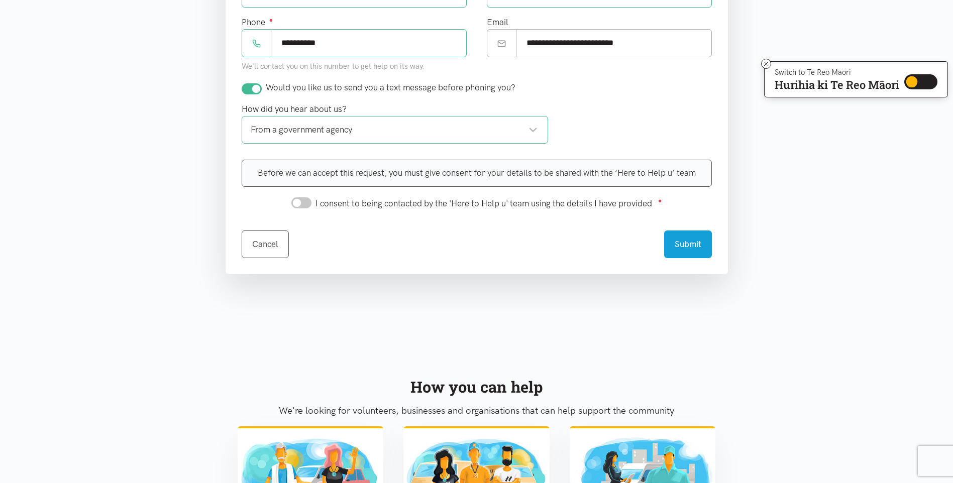 This screenshot has width=953, height=483. Describe the element at coordinates (477, 173) in the screenshot. I see `div: Before we can accept this request, you must give consent for your details to be shared with the ‘...` at that location.